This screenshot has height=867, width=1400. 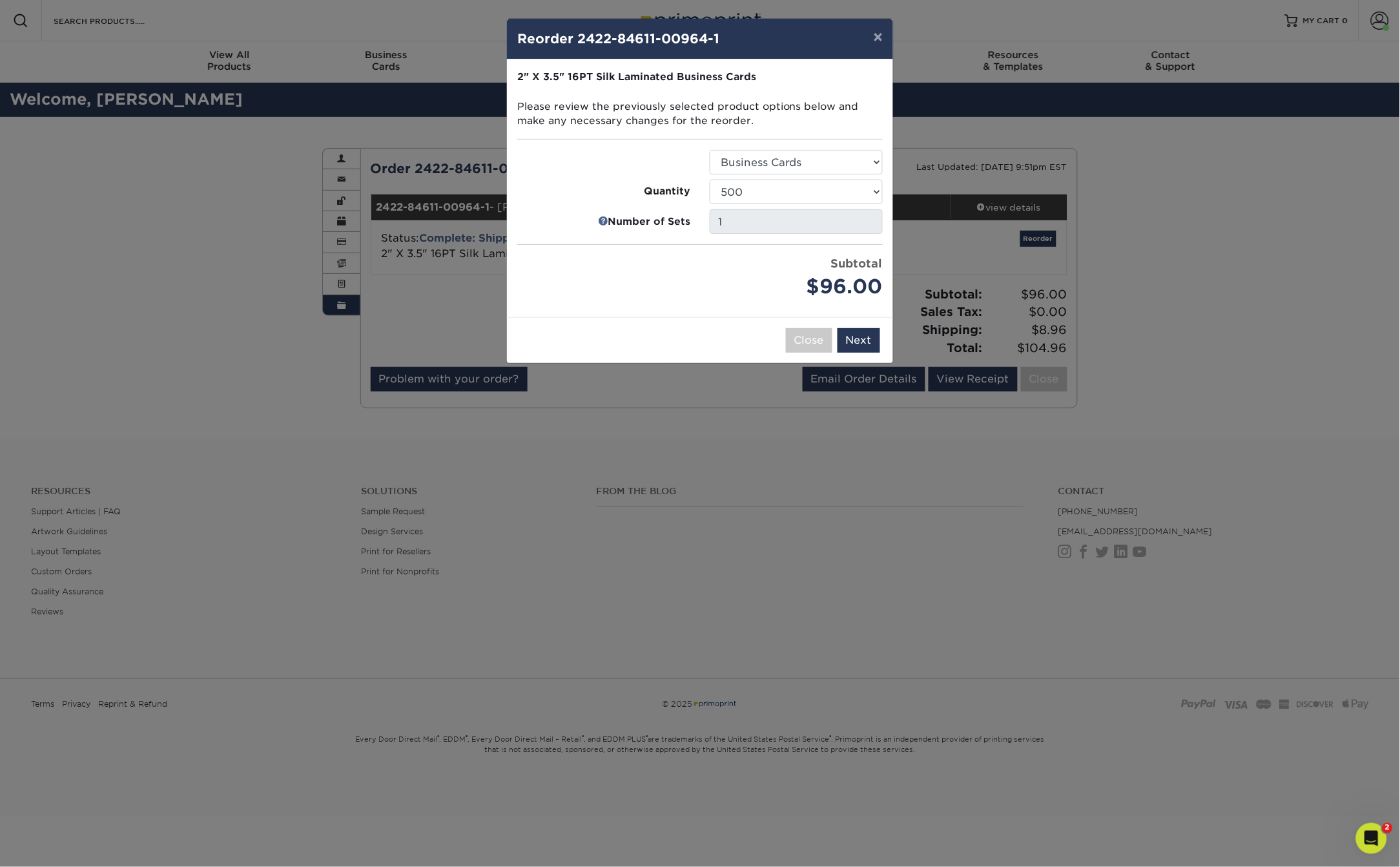 I want to click on h4: Reorder 2422-84611-00964-1, so click(x=700, y=39).